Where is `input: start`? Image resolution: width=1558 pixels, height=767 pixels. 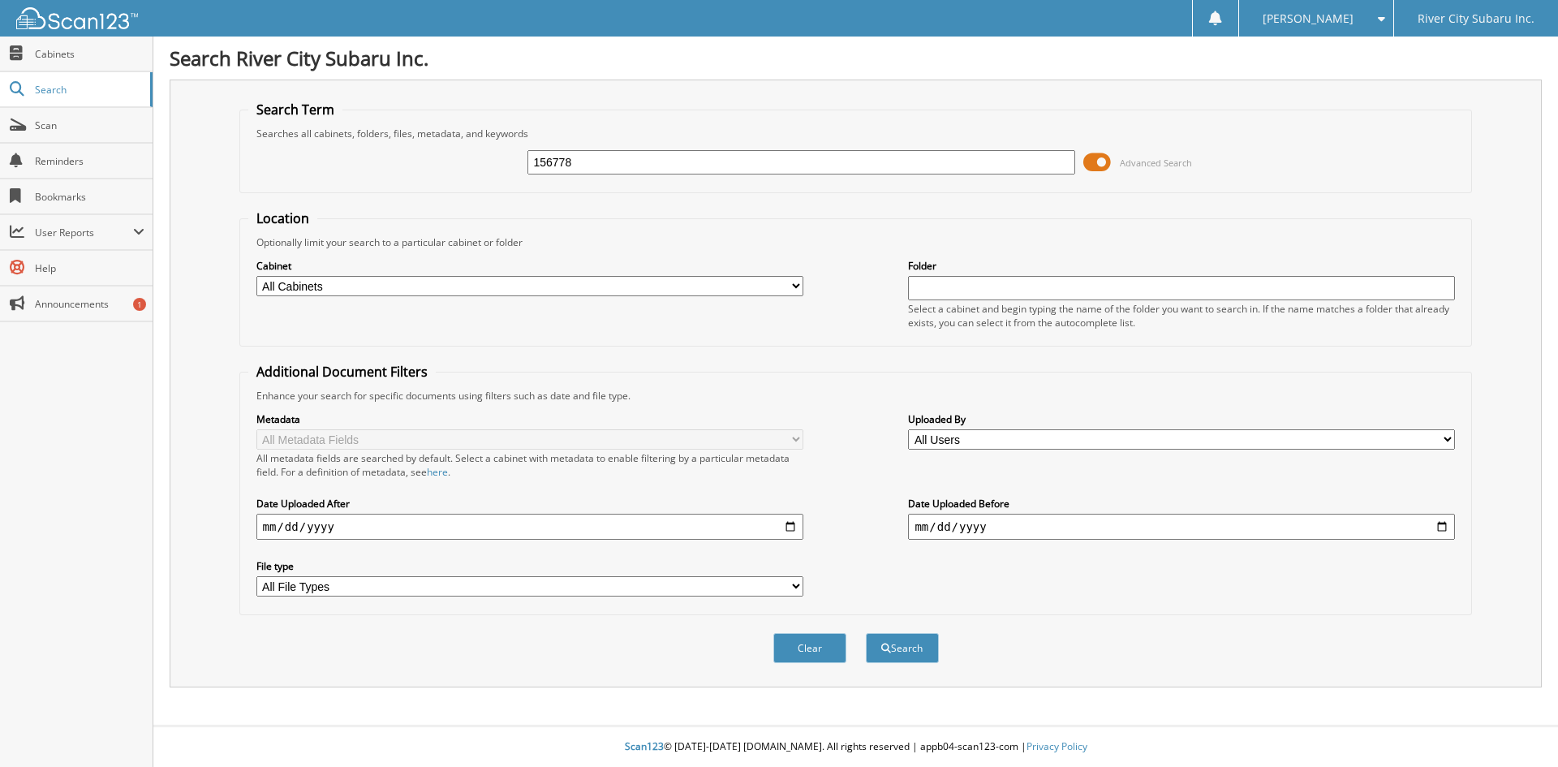 input: start is located at coordinates (530, 527).